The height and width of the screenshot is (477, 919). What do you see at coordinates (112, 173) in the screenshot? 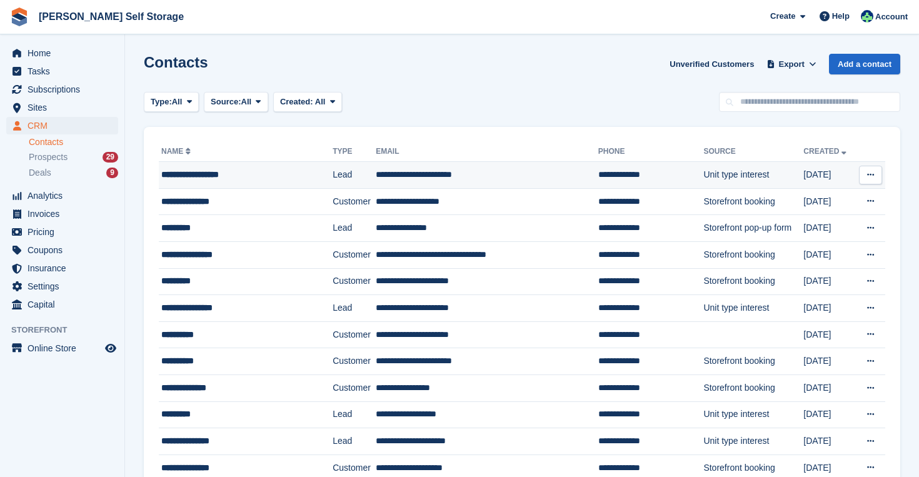
I see `div: 9` at bounding box center [112, 173].